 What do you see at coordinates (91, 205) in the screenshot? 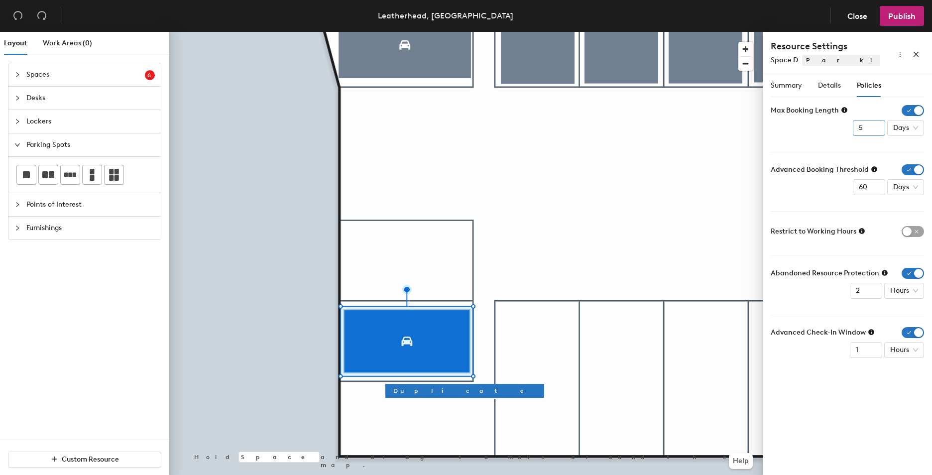
I see `span: Points of Interest` at bounding box center [91, 205].